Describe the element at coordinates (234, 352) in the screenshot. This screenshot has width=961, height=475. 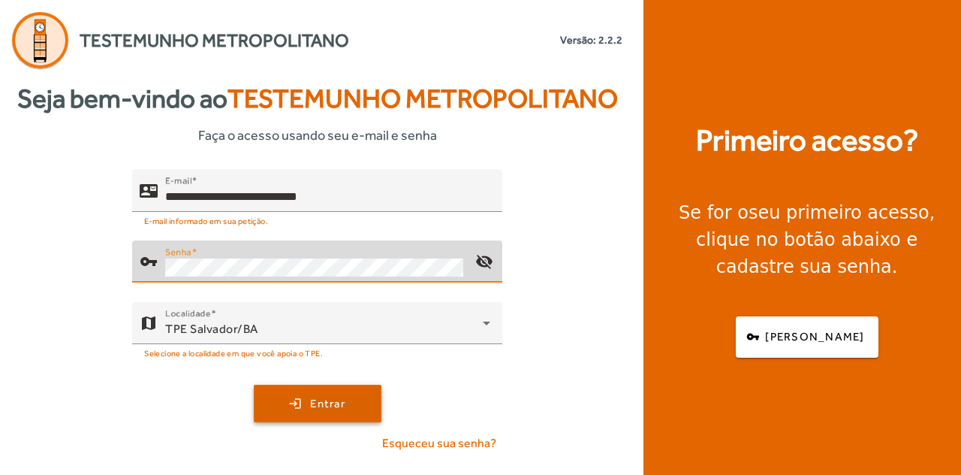
I see `mat-hint: Selecione a localidade em que você apoia o TPE.` at that location.